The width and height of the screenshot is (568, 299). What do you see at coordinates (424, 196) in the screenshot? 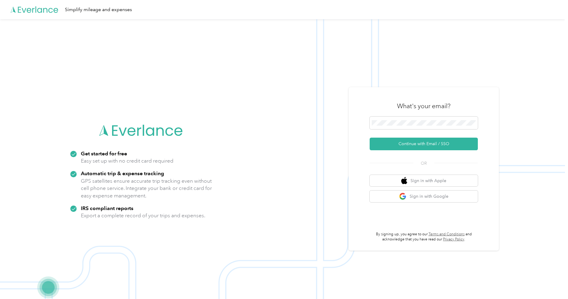
I see `button: google logoSign in with Google` at bounding box center [424, 196].